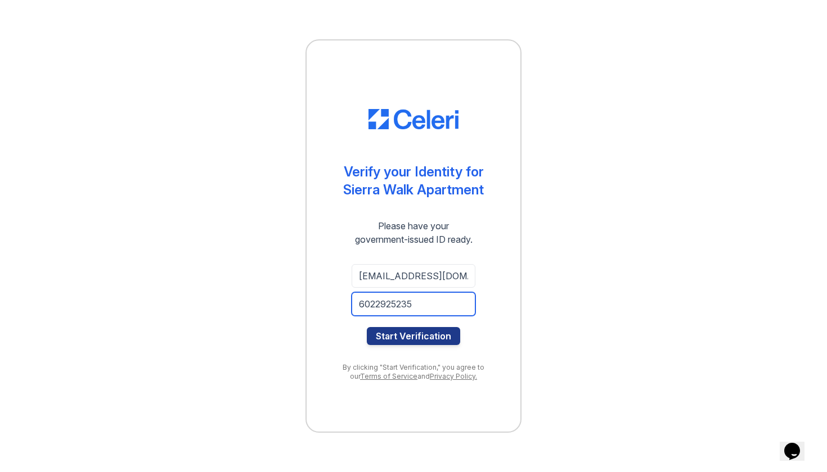  I want to click on input: Email, so click(413, 276).